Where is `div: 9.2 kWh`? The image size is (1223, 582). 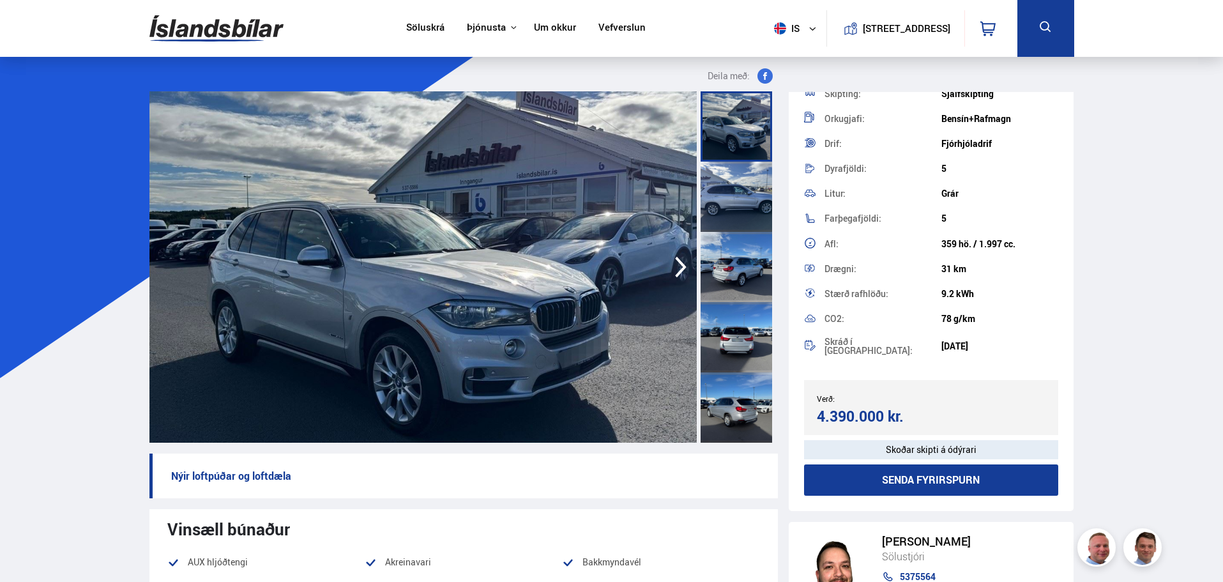
div: 9.2 kWh is located at coordinates (1000, 294).